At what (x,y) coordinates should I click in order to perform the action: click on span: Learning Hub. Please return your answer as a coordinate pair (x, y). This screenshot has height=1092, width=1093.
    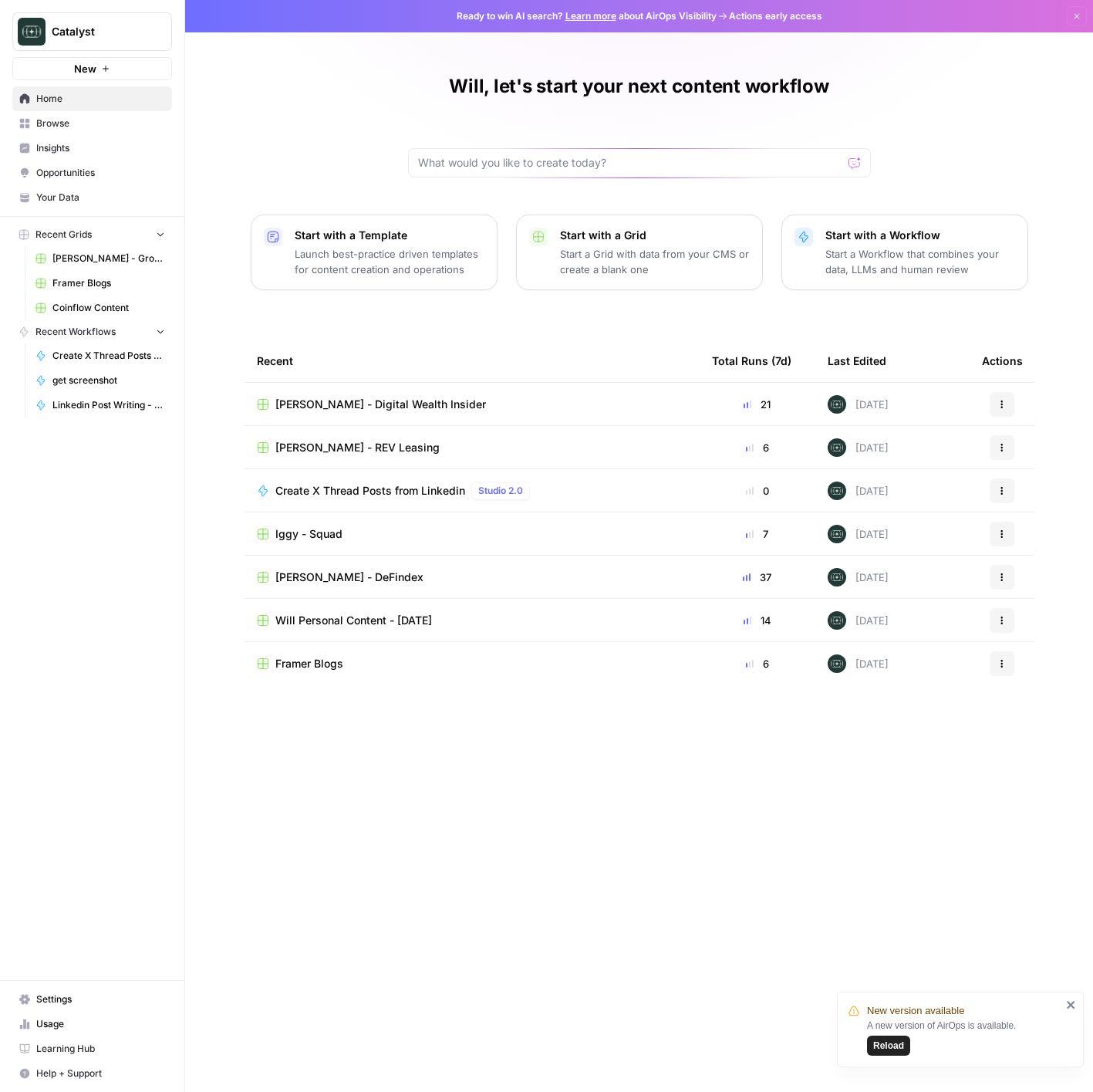
    Looking at the image, I should click on (100, 1049).